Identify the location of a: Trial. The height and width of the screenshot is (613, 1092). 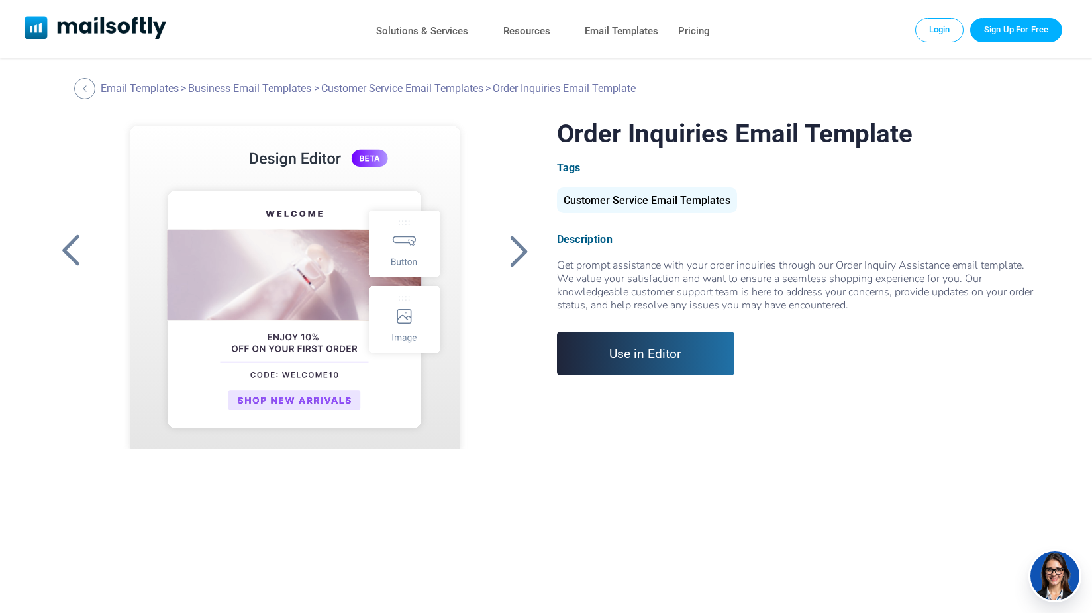
(1015, 30).